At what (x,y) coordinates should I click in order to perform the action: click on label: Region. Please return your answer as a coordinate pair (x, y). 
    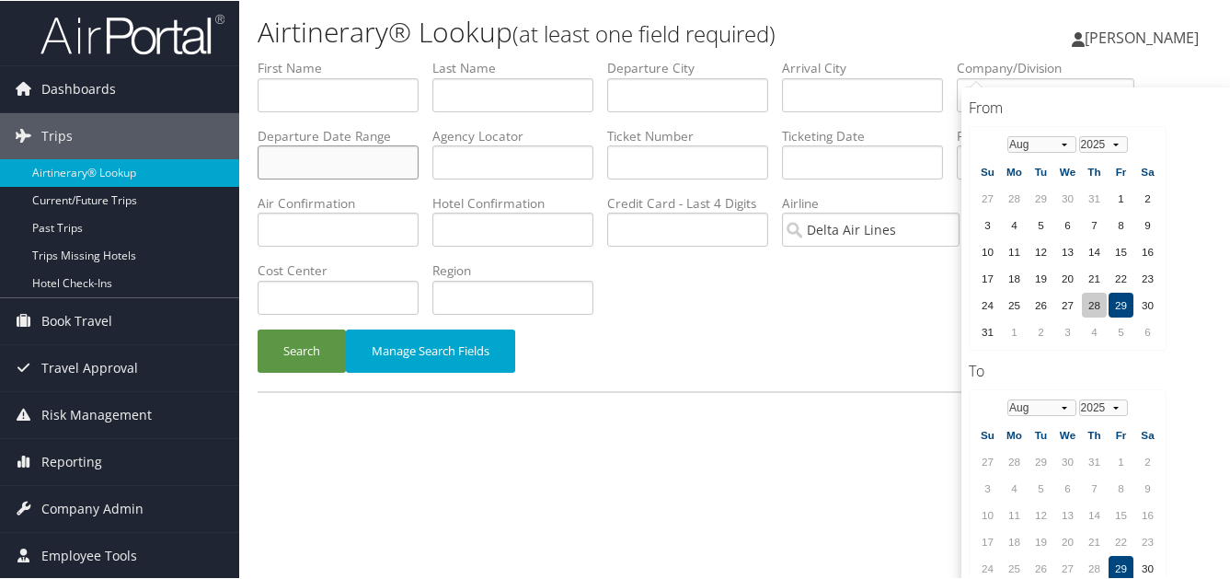
    Looking at the image, I should click on (520, 270).